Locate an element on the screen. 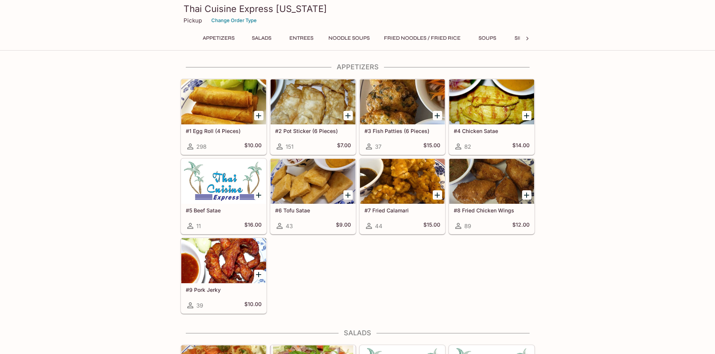 This screenshot has width=715, height=354. span: 37 is located at coordinates (378, 147).